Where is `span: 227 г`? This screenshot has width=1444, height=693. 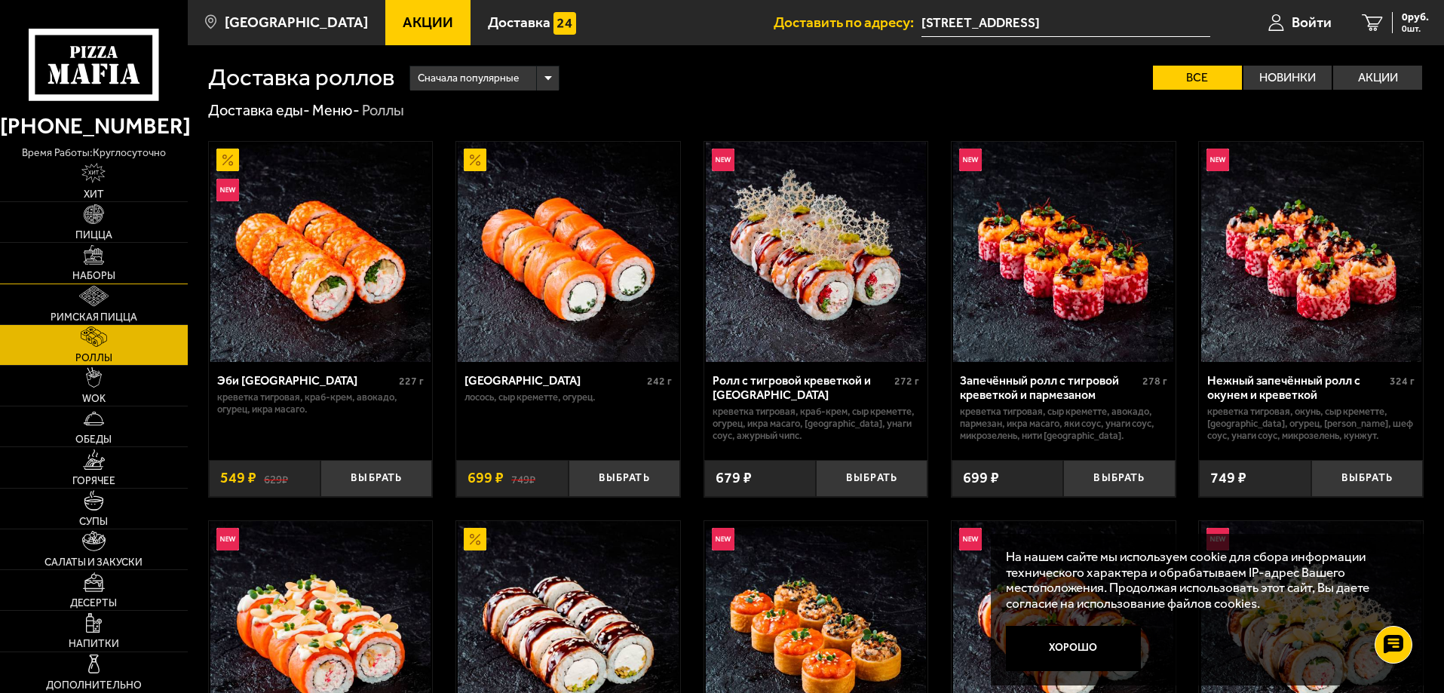
span: 227 г is located at coordinates (411, 381).